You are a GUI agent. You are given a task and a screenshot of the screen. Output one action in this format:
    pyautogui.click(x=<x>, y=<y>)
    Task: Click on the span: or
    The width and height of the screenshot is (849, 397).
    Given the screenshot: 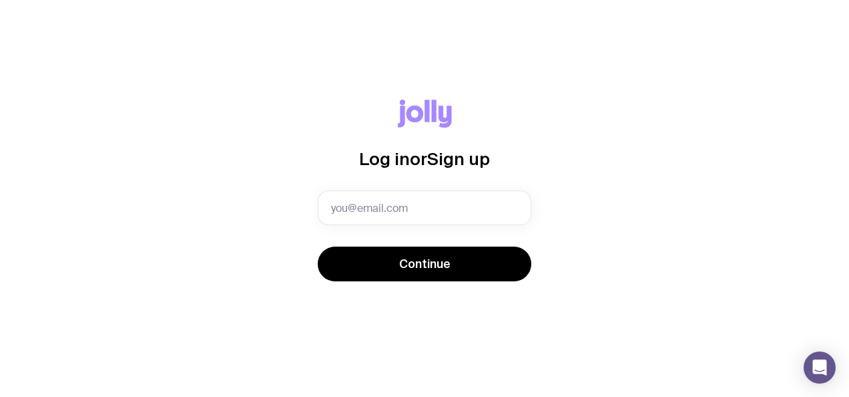 What is the action you would take?
    pyautogui.click(x=419, y=158)
    